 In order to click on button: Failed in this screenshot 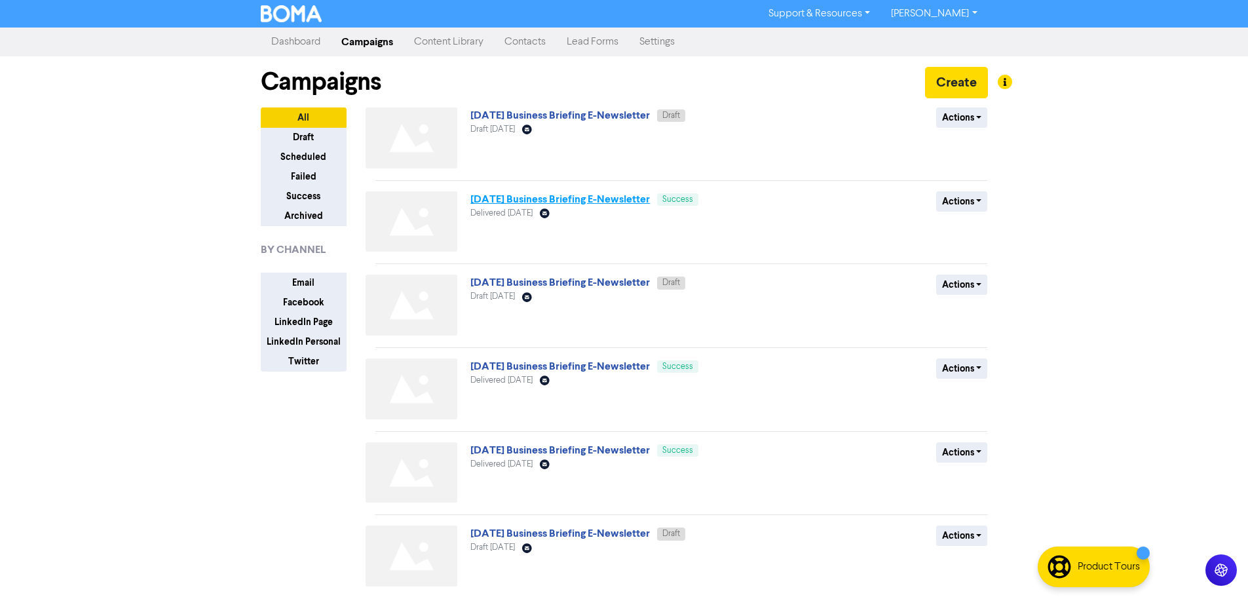, I will do `click(303, 176)`.